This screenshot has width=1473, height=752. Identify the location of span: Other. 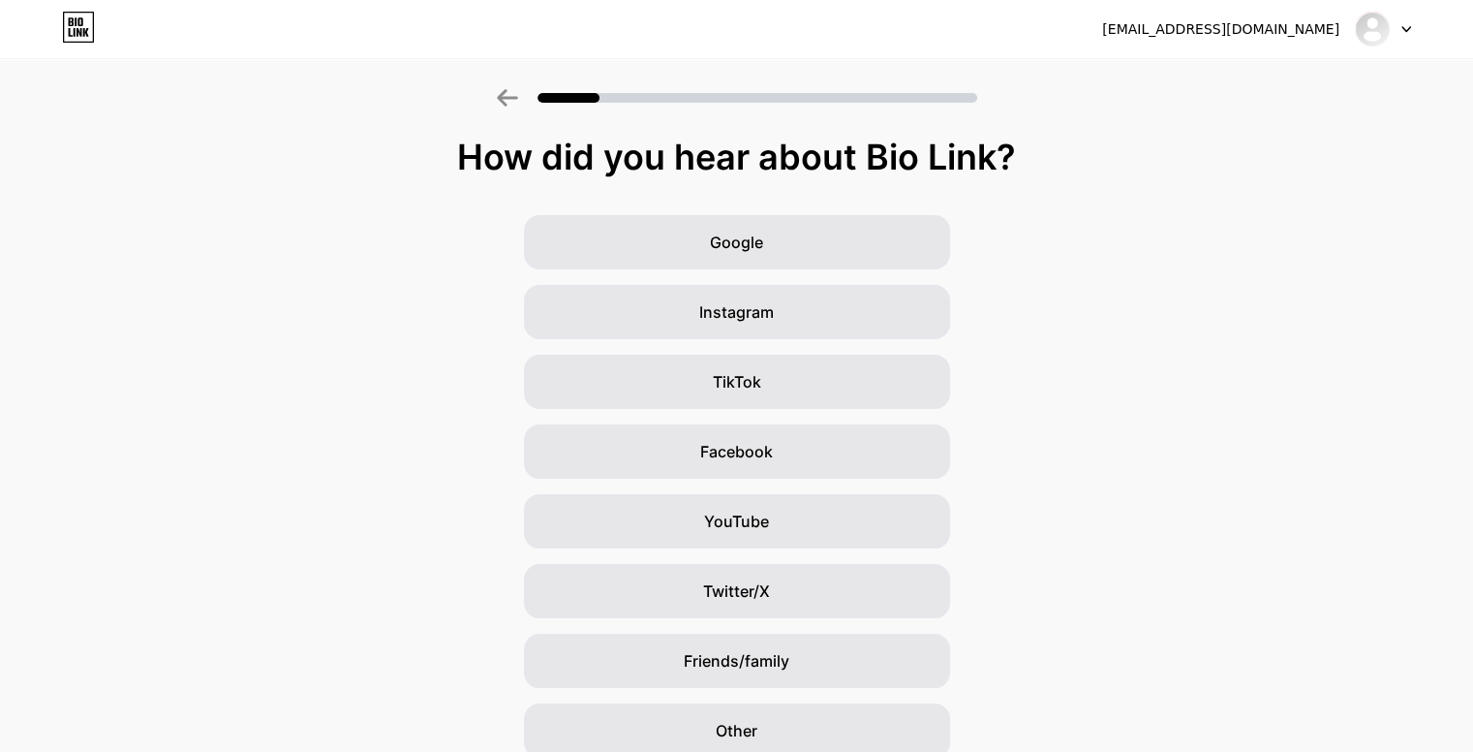
(736, 730).